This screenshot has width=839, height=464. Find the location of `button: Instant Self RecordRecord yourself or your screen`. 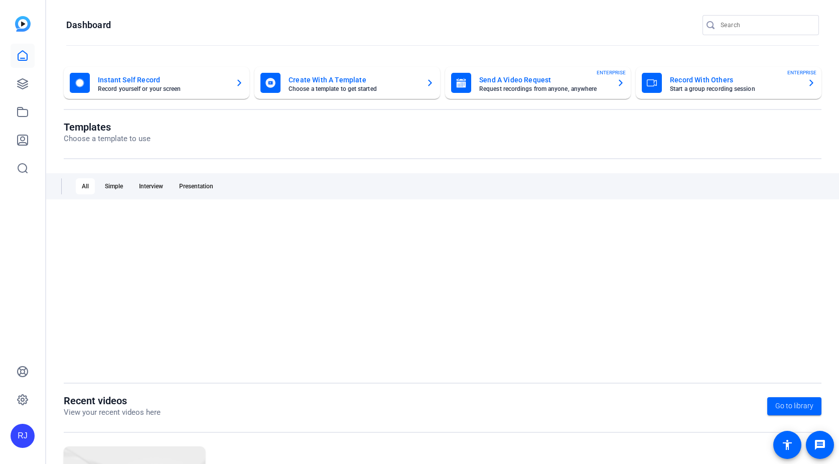

button: Instant Self RecordRecord yourself or your screen is located at coordinates (157, 83).